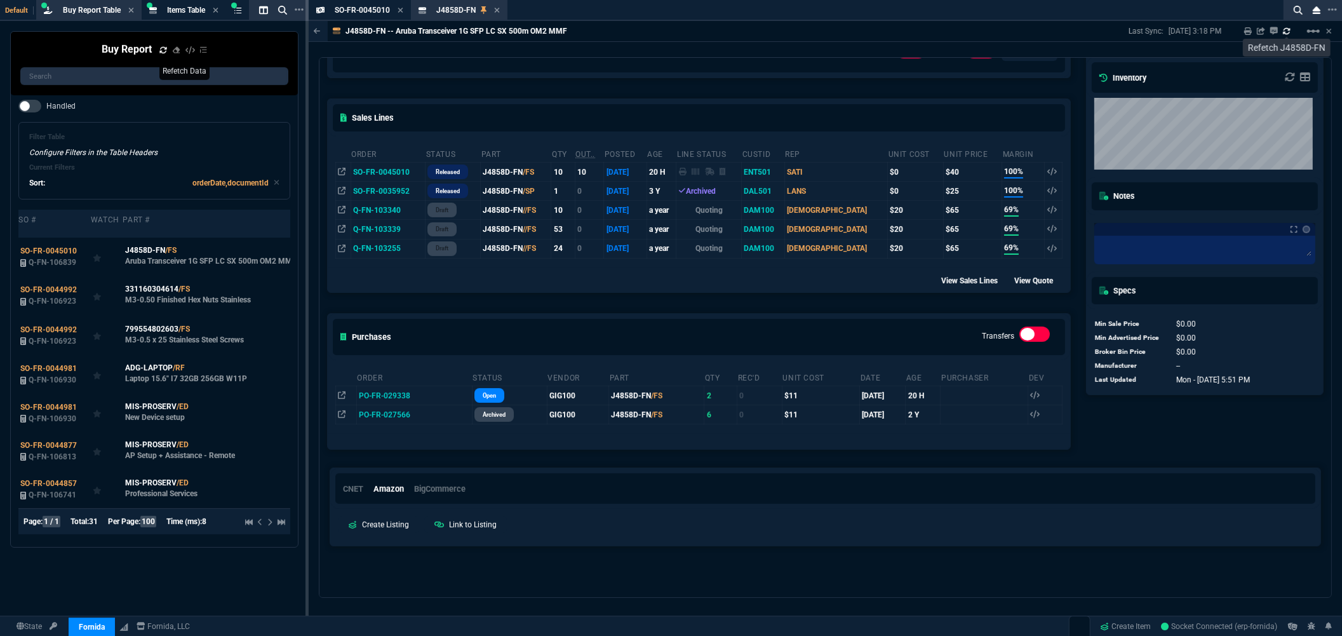 This screenshot has height=636, width=1342. I want to click on tr: undefined, so click(1172, 366).